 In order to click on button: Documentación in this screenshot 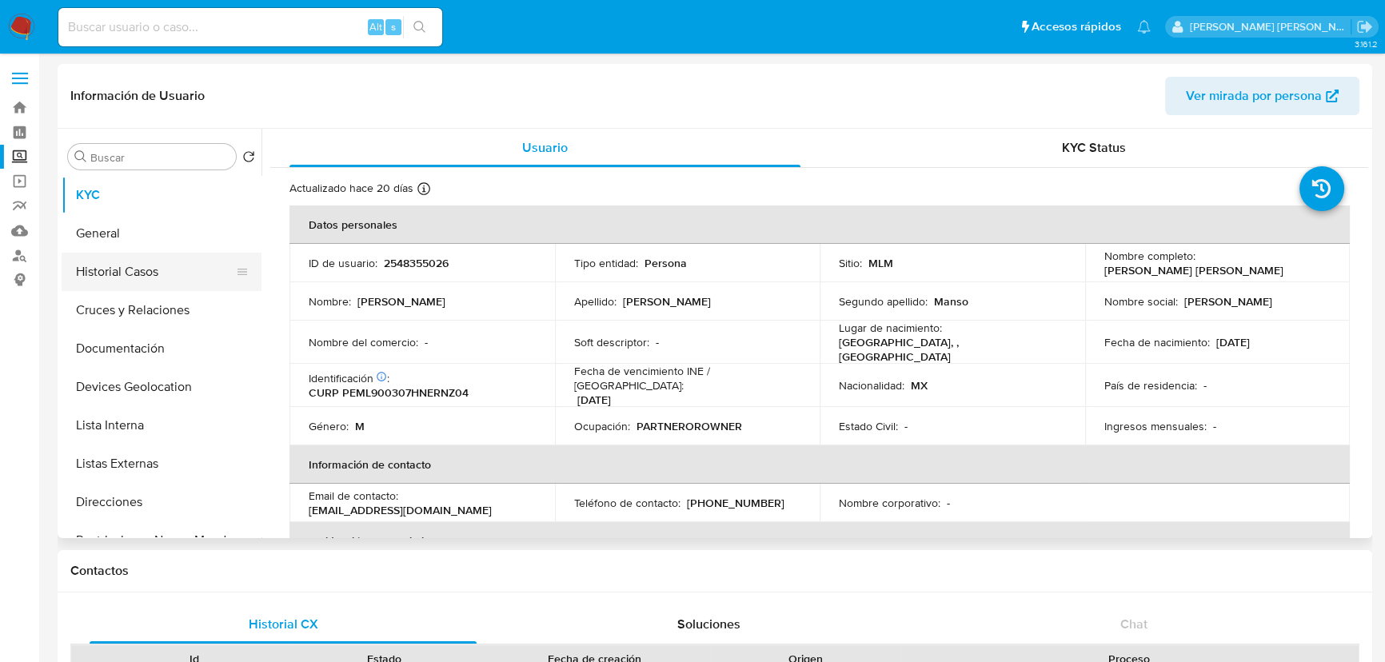, I will do `click(162, 349)`.